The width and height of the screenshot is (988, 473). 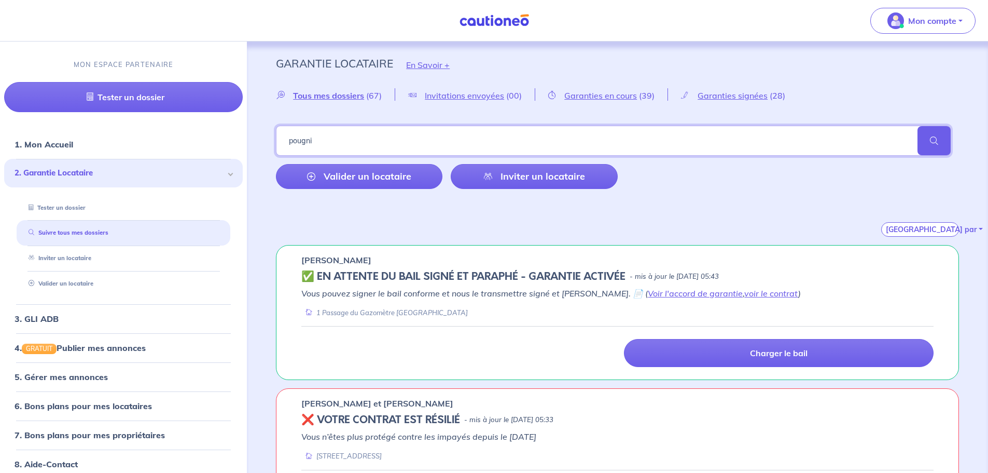 I want to click on a: Suivre tous mes dossiers, so click(x=66, y=233).